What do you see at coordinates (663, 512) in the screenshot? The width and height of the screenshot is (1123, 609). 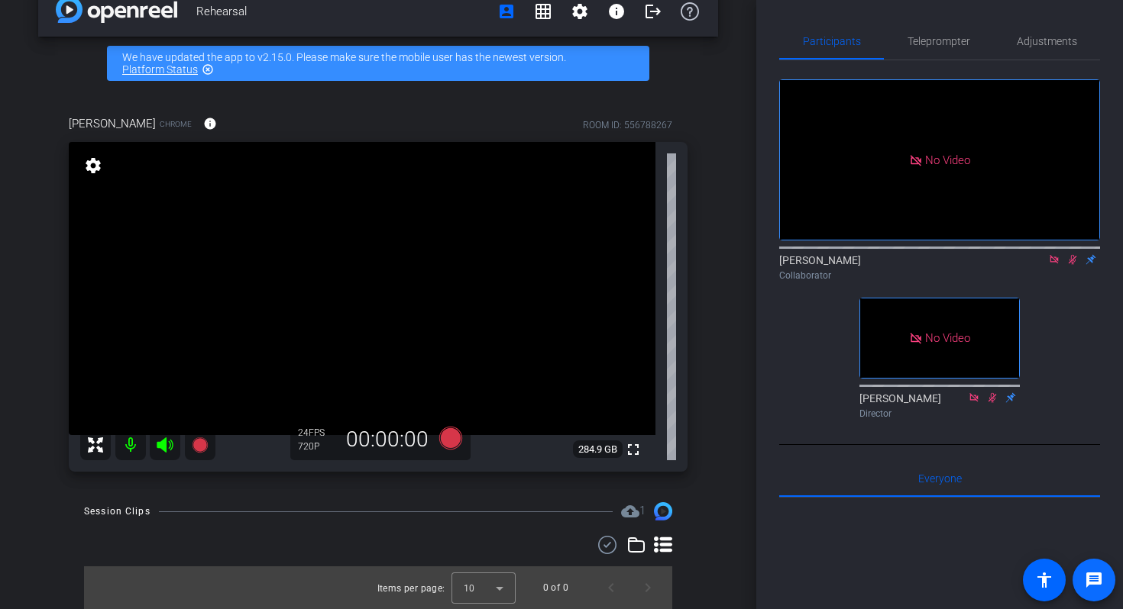 I see `img: Session clips` at bounding box center [663, 512].